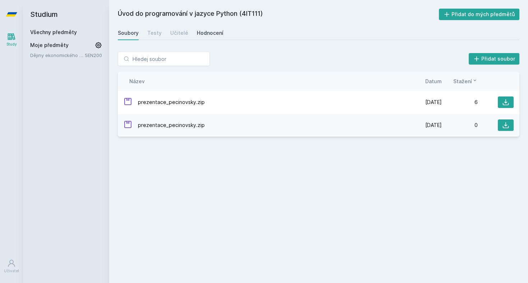 The image size is (528, 283). What do you see at coordinates (434, 81) in the screenshot?
I see `button: Datum` at bounding box center [434, 81].